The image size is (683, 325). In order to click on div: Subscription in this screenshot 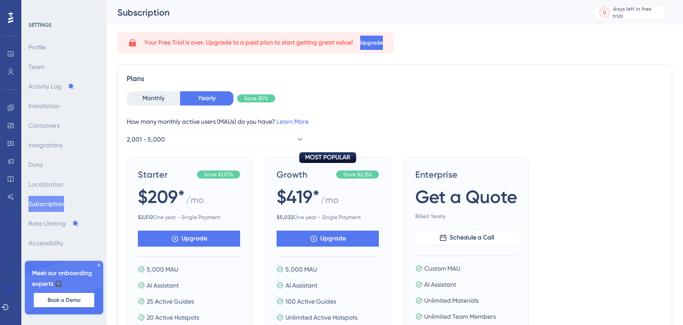, I will do `click(345, 12)`.